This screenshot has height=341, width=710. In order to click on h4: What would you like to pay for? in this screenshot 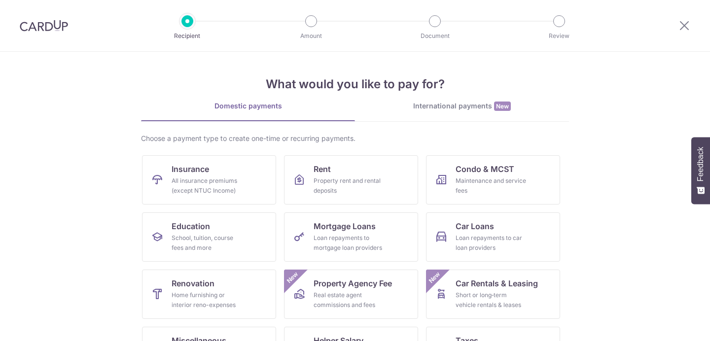, I will do `click(355, 84)`.